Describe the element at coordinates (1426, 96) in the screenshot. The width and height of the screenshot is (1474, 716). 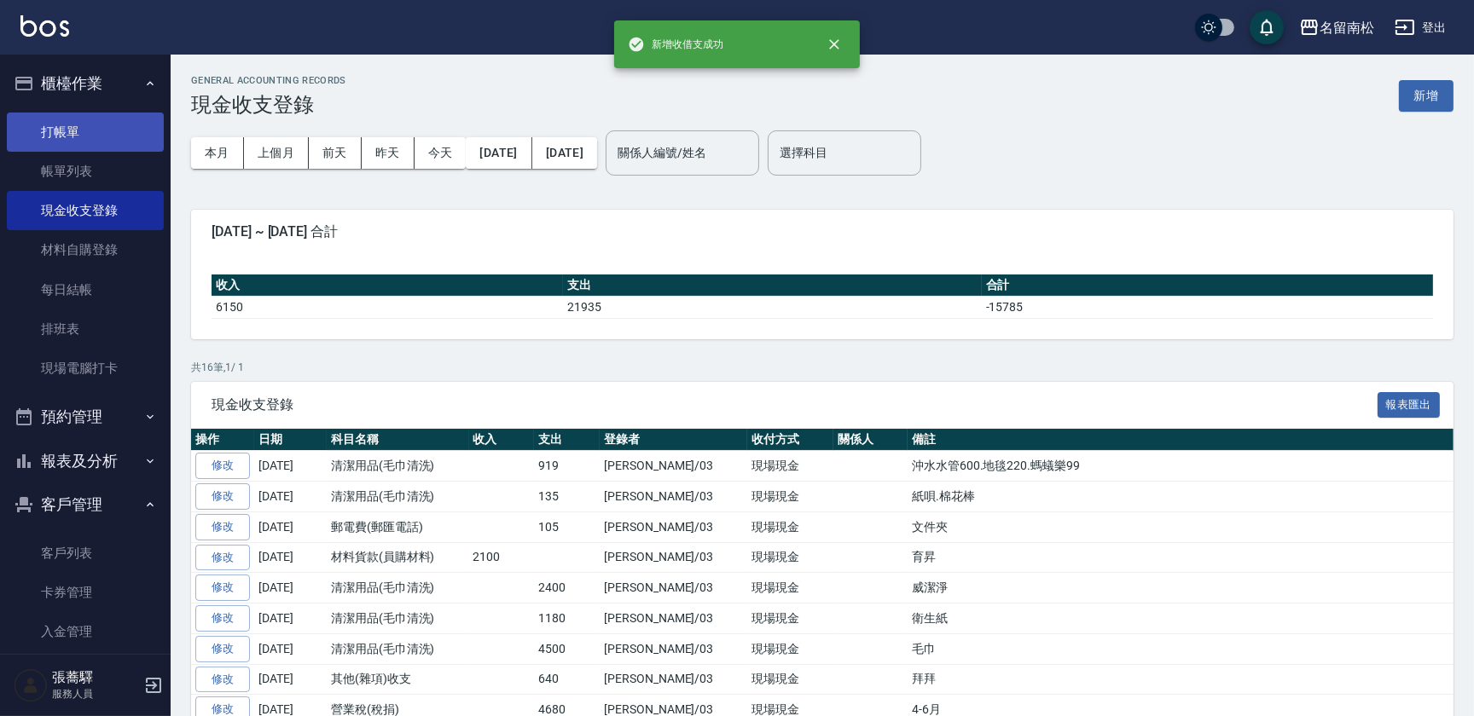
I see `button: 新增` at that location.